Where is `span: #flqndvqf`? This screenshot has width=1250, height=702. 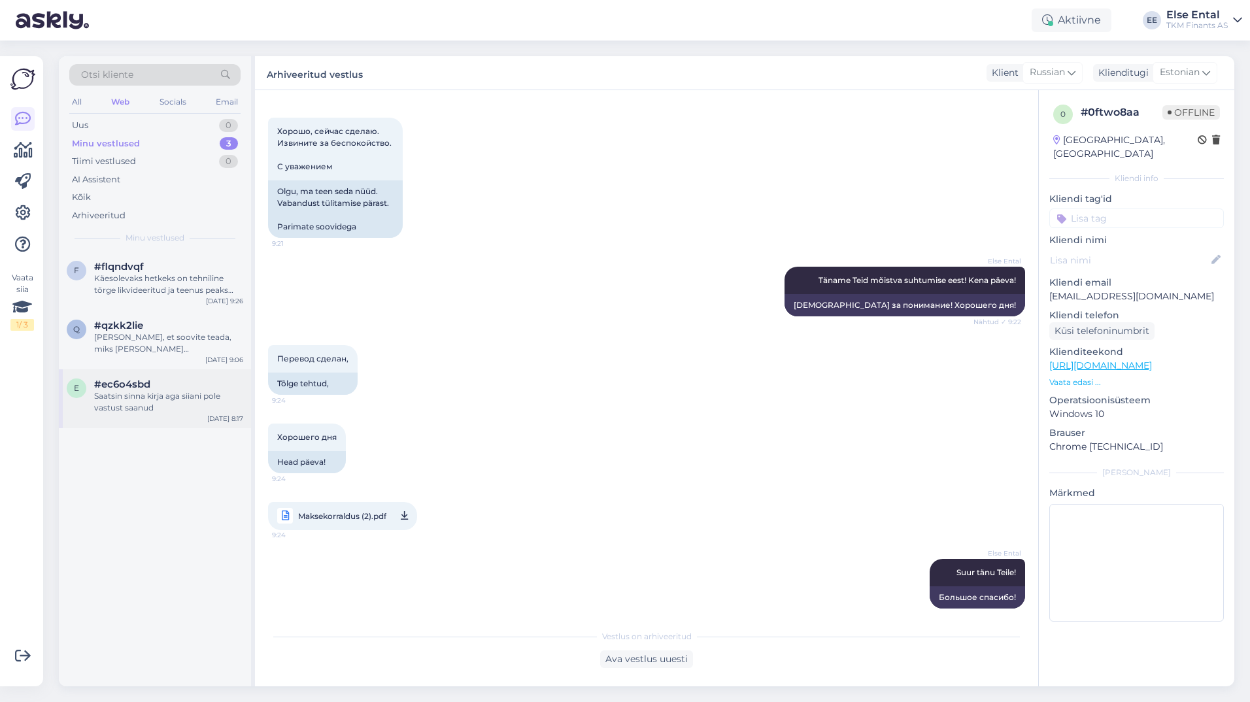
span: #flqndvqf is located at coordinates (119, 267).